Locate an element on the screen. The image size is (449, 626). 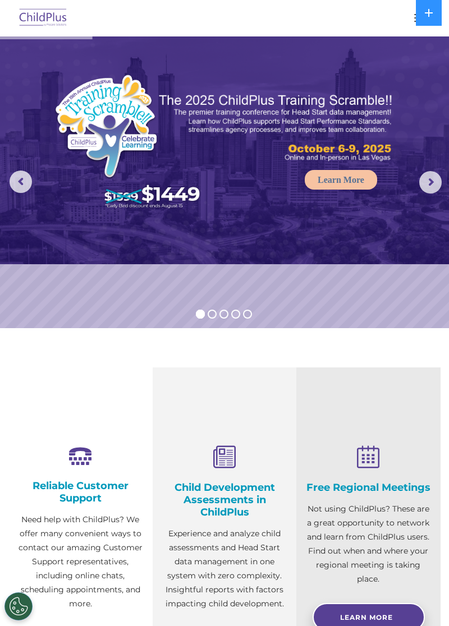
img: ChildPlus by Procare Solutions is located at coordinates (43, 18).